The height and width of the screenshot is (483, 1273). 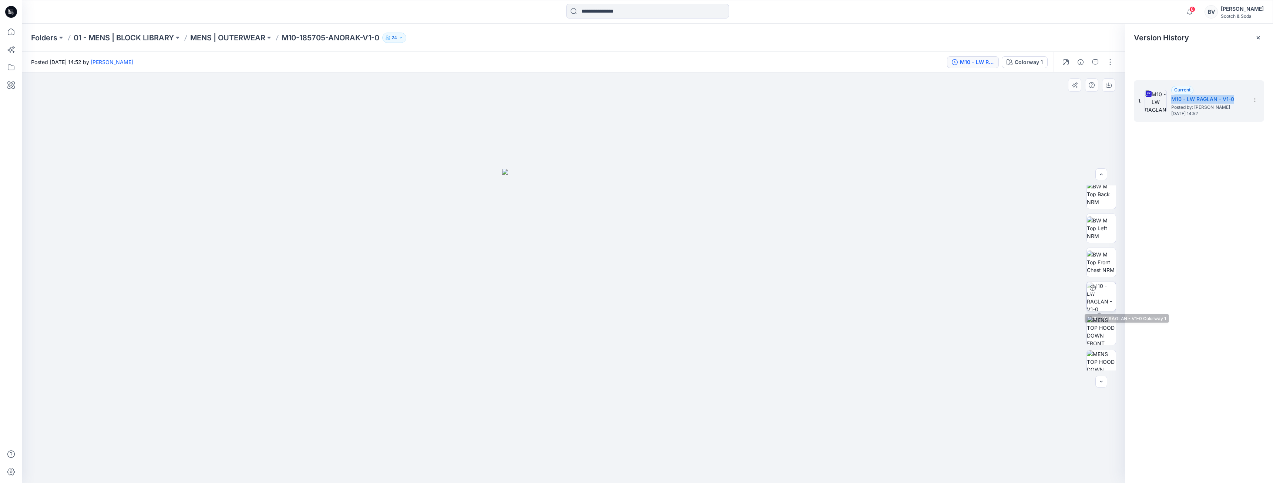 What do you see at coordinates (977, 62) in the screenshot?
I see `div: M10 - LW RAGLAN - V1-0` at bounding box center [977, 62].